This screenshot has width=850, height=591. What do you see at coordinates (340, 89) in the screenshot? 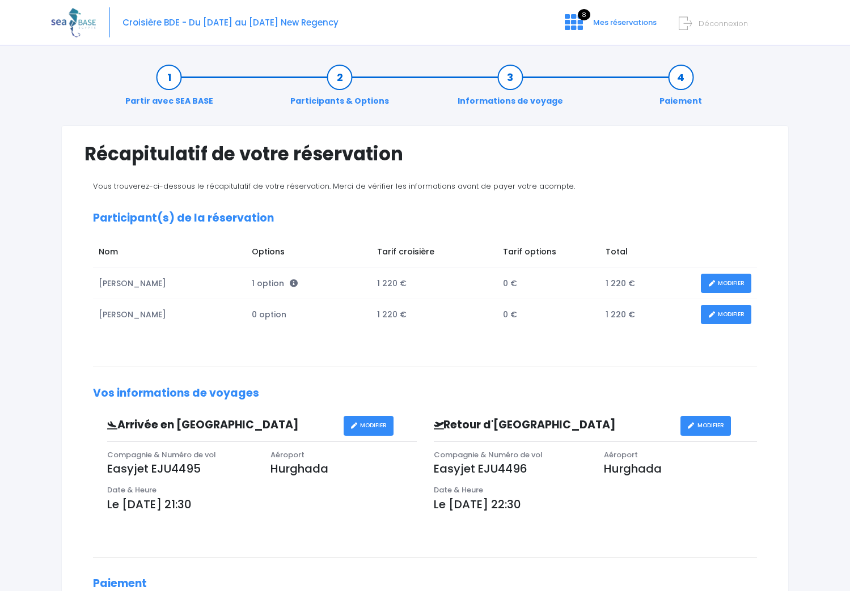
I see `a: Participants & Options` at bounding box center [340, 89].